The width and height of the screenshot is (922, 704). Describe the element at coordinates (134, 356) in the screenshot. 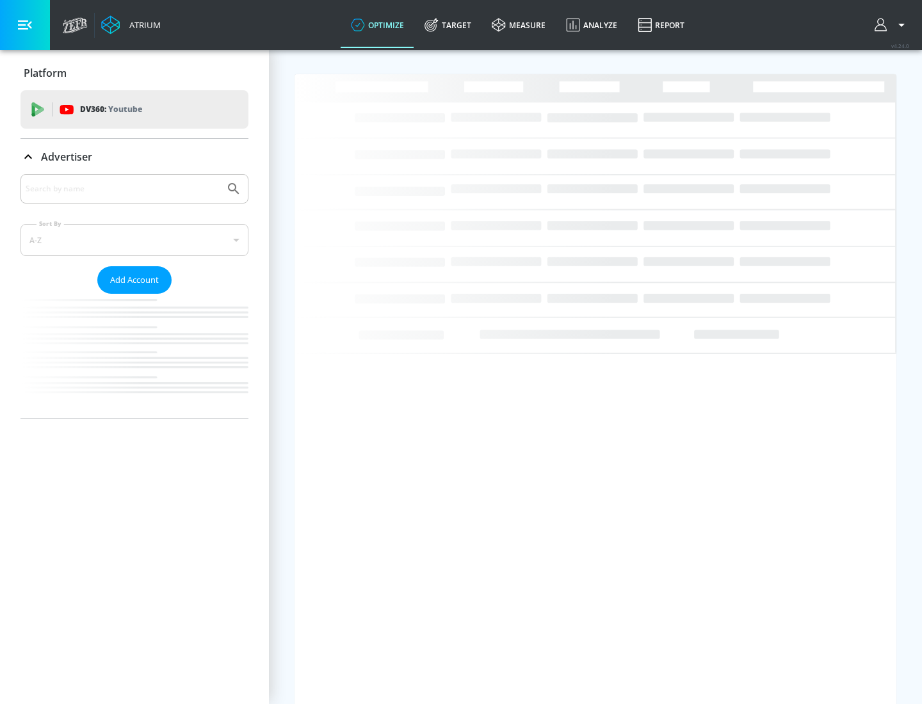

I see `nav: list of Advertiser` at that location.